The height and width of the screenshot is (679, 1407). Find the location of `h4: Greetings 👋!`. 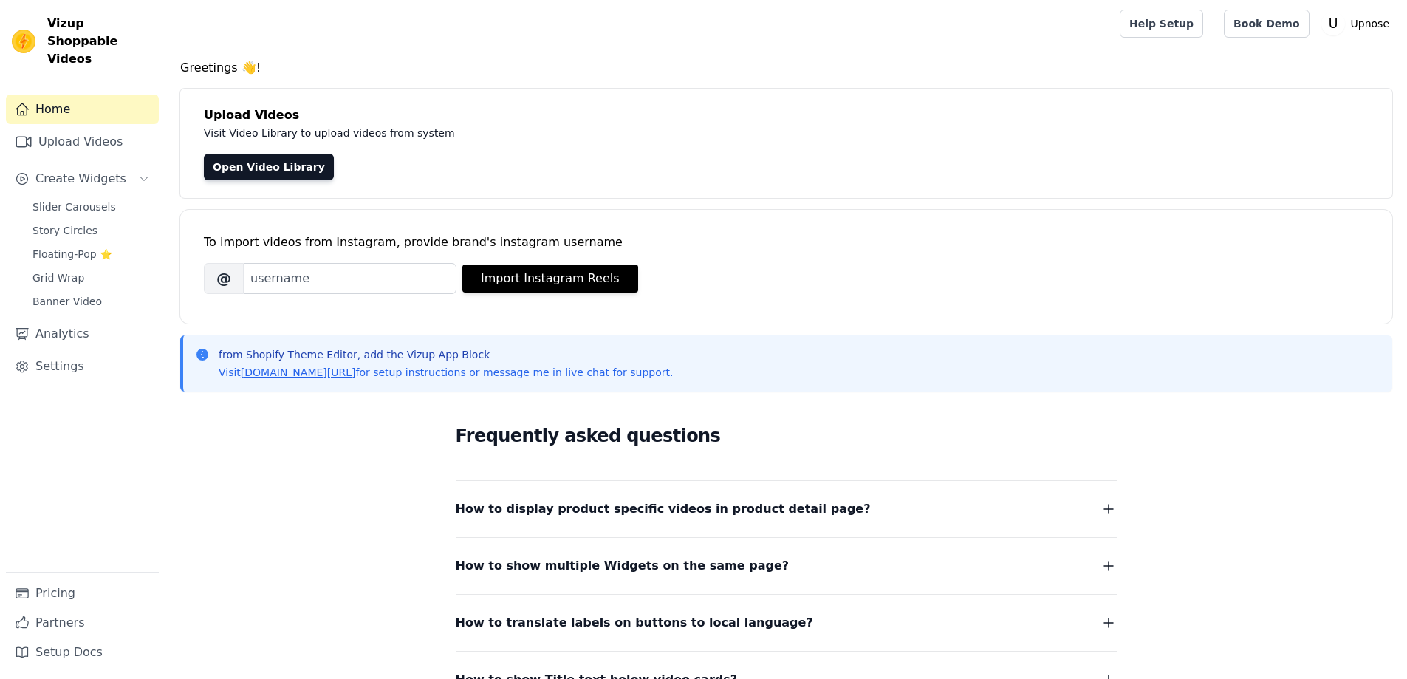

h4: Greetings 👋! is located at coordinates (786, 68).